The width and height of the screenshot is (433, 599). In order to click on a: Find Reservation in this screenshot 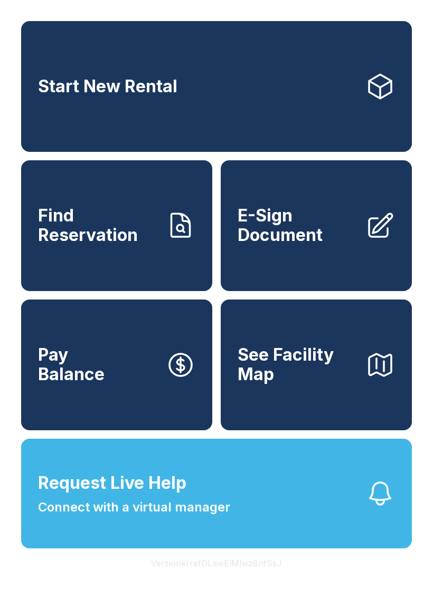, I will do `click(117, 226)`.